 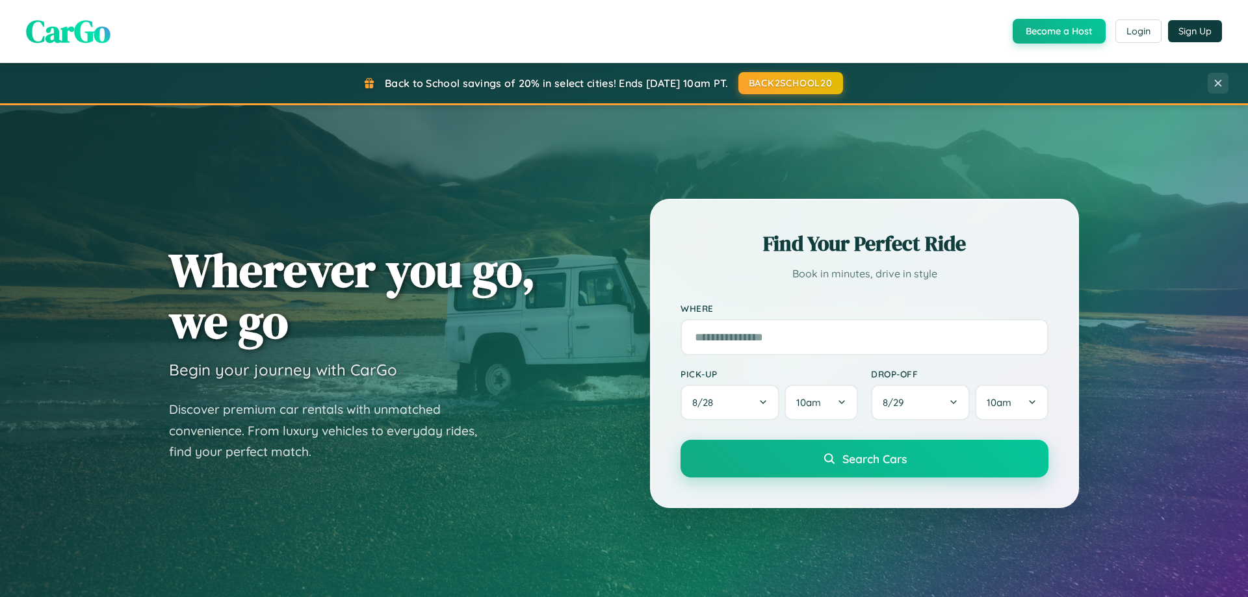 What do you see at coordinates (864, 459) in the screenshot?
I see `button: Search Cars` at bounding box center [864, 459].